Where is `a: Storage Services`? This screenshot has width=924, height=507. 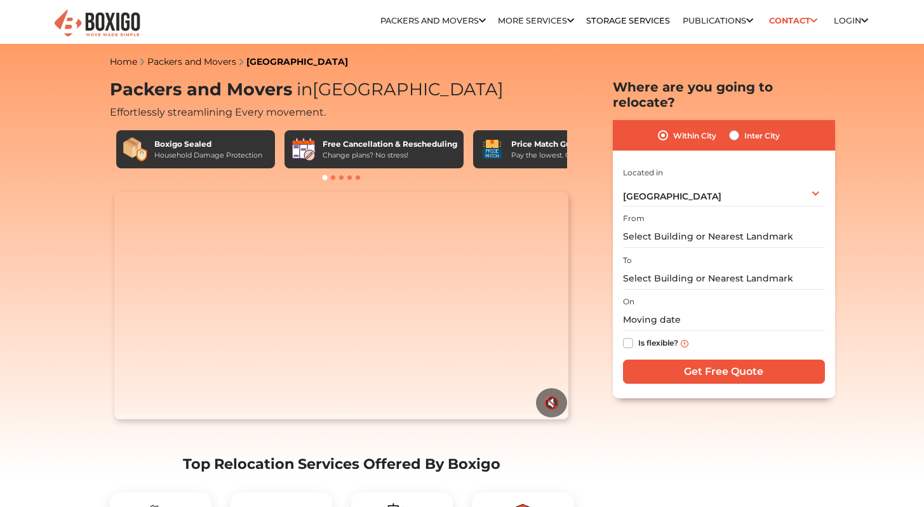 a: Storage Services is located at coordinates (628, 20).